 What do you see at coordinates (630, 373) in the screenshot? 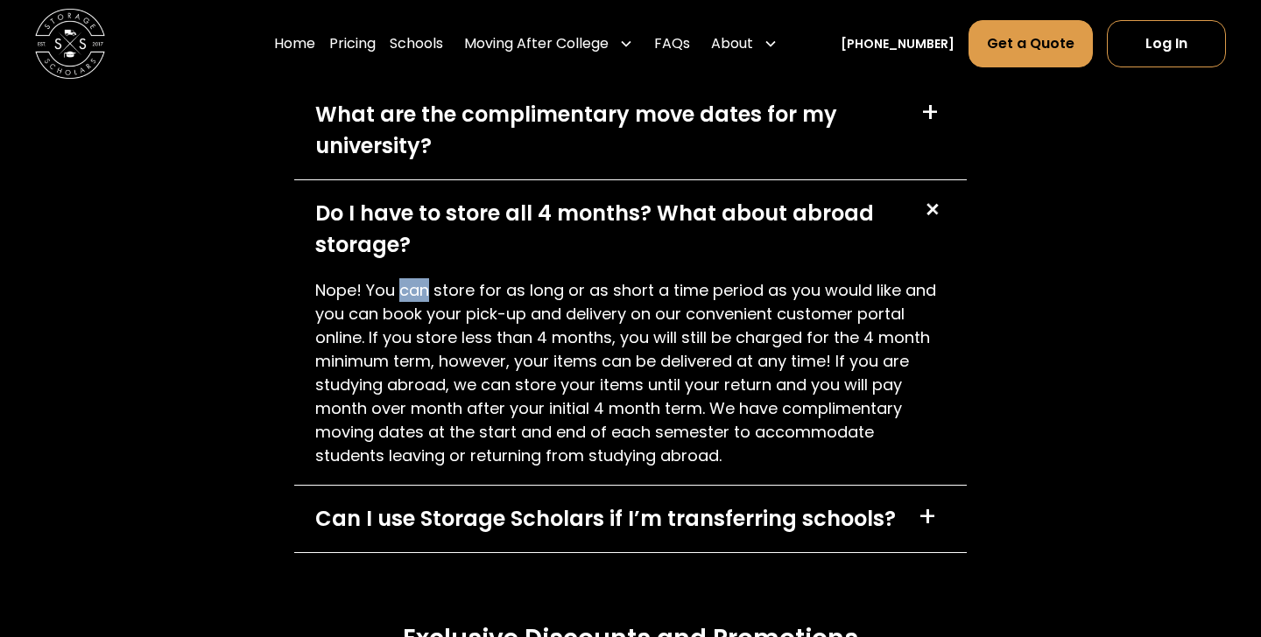
I see `p: Nope! You can store for as long or as short a time period as you would like and you can book your...` at bounding box center [630, 373].